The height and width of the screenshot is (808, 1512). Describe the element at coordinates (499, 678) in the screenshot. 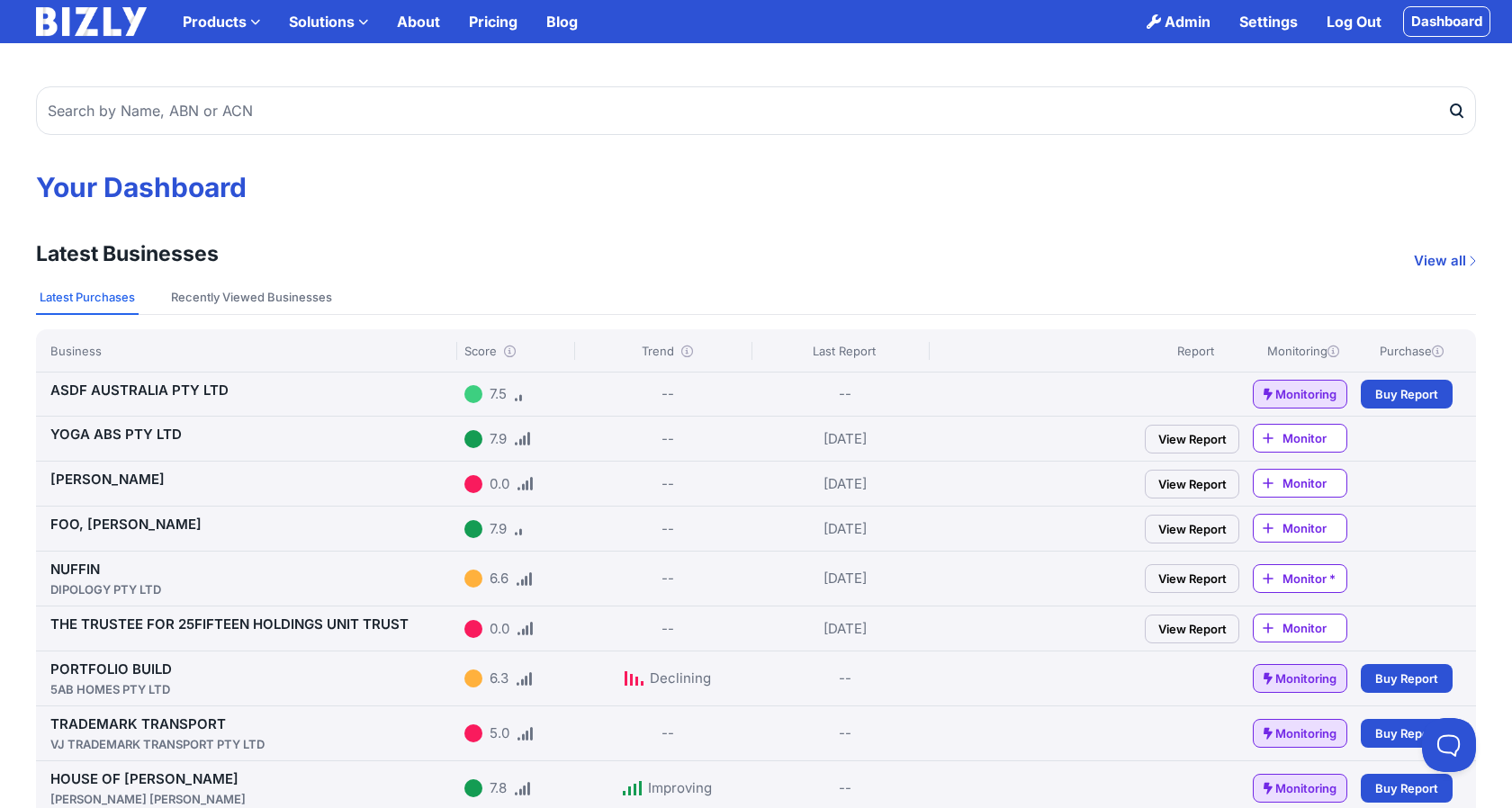

I see `div: 6.3` at that location.